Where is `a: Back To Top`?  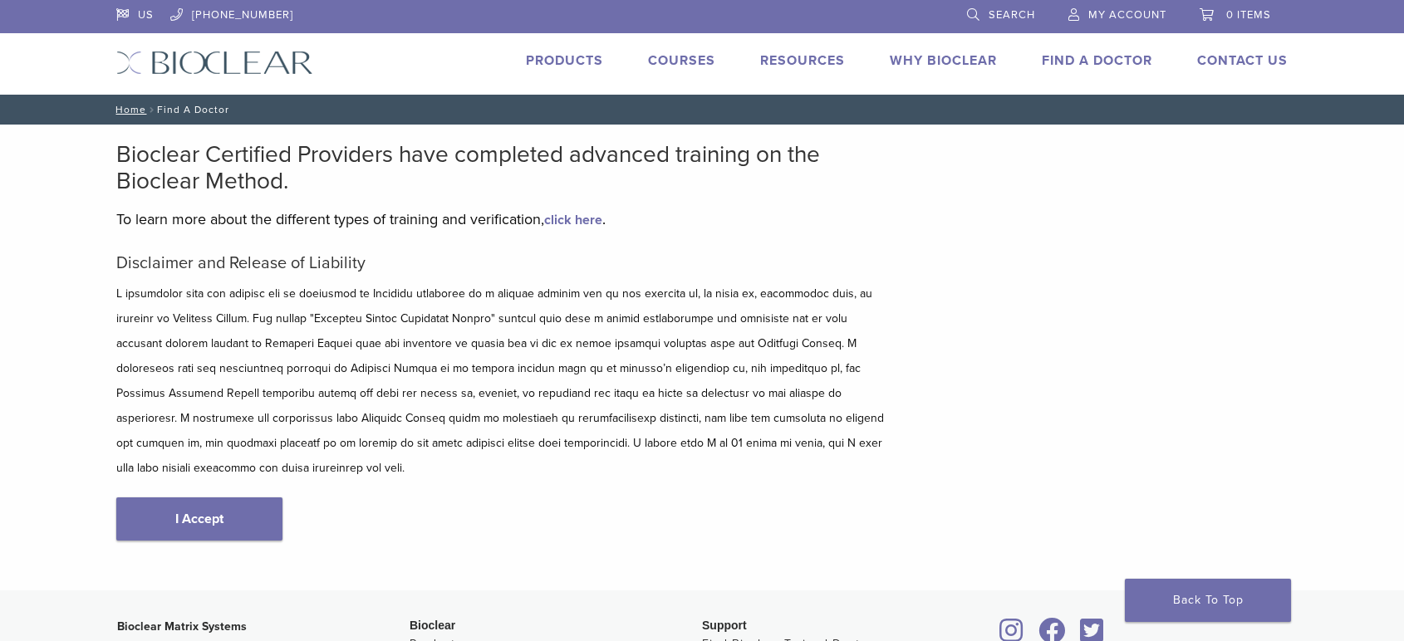 a: Back To Top is located at coordinates (1208, 601).